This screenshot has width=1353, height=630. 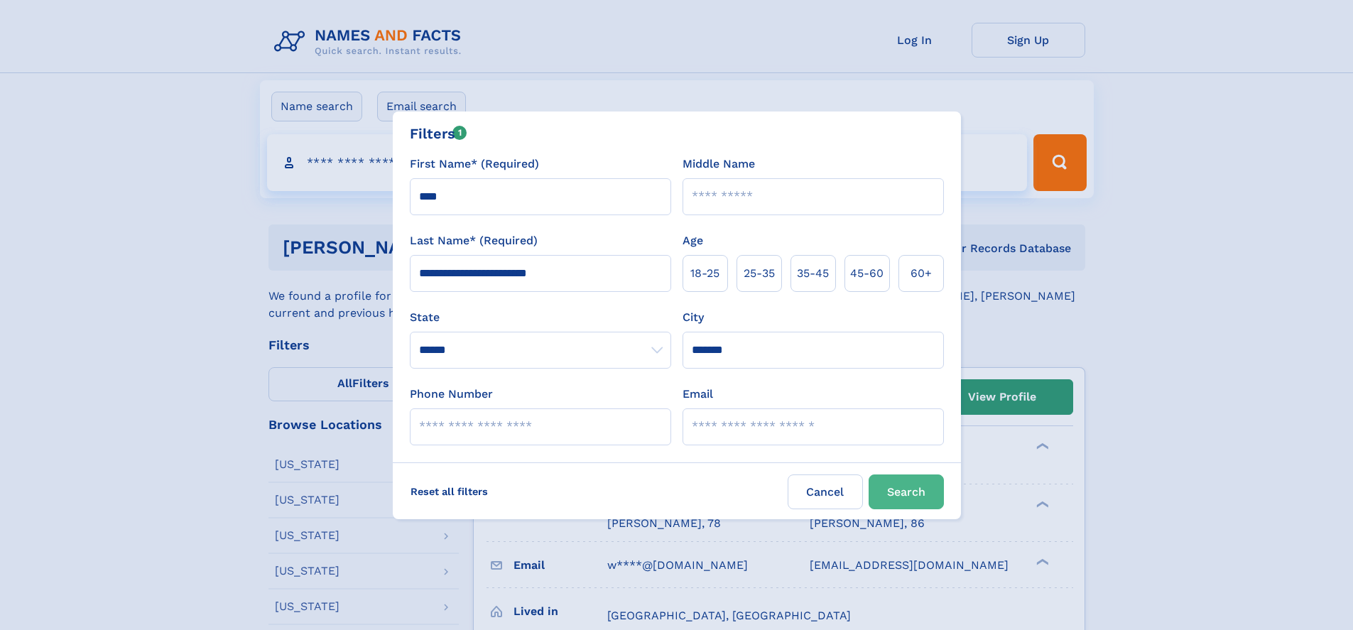 I want to click on button: Search, so click(x=907, y=492).